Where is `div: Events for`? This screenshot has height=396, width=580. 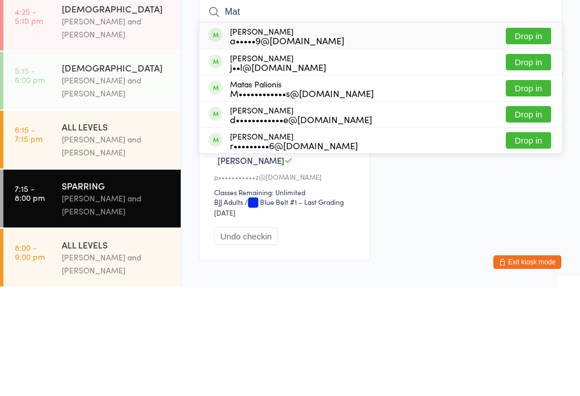 div: Events for is located at coordinates (43, 22).